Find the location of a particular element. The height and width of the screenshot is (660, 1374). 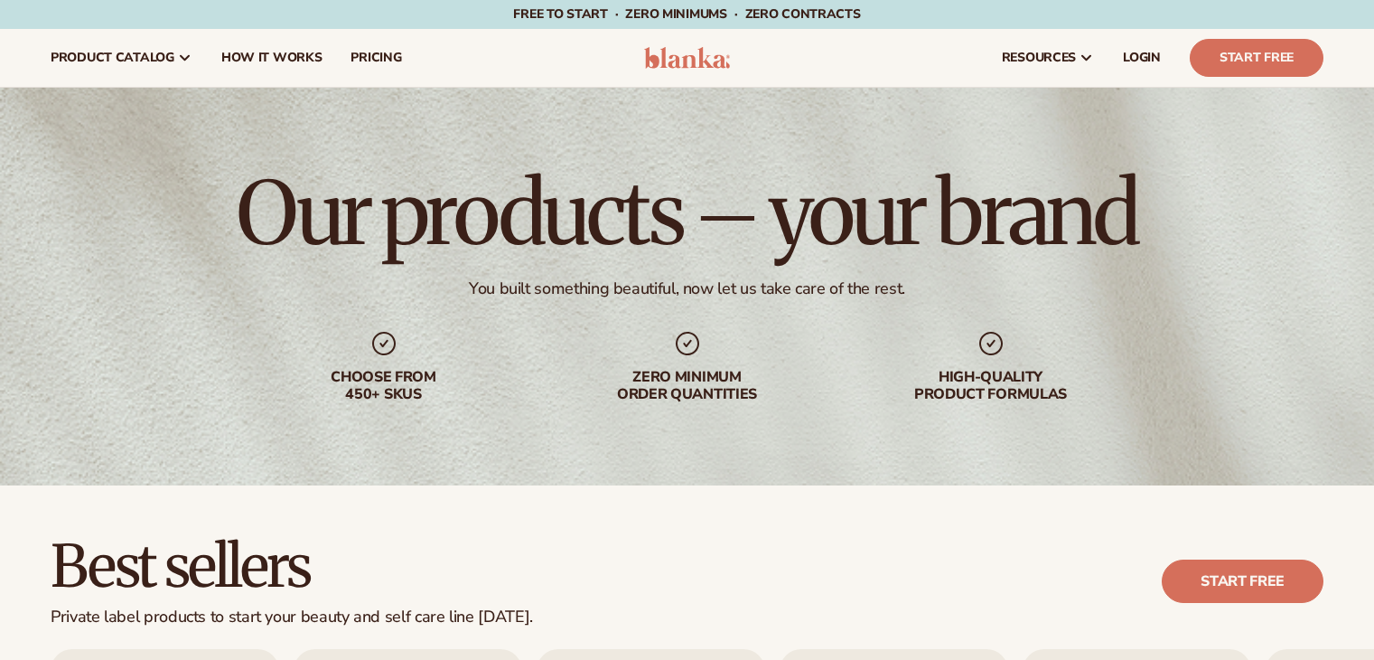

div: You built something beautiful, now let us take care of the rest. is located at coordinates (687, 288).